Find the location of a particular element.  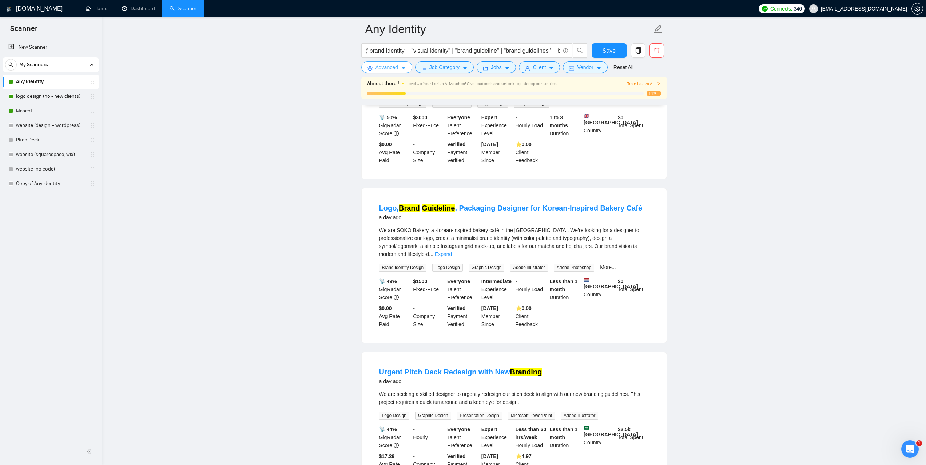

span: Save is located at coordinates (609, 51).